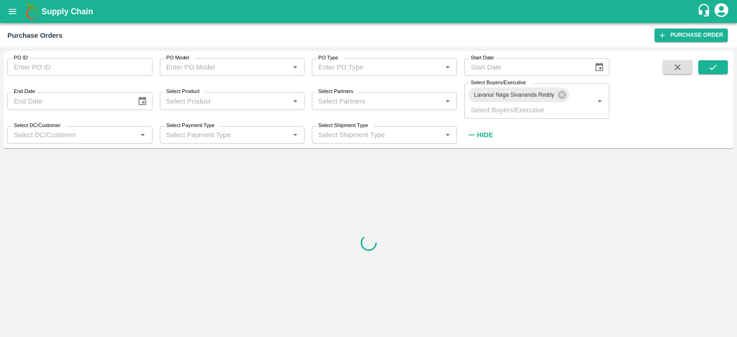 The width and height of the screenshot is (737, 337). What do you see at coordinates (183, 92) in the screenshot?
I see `label: Select Product` at bounding box center [183, 92].